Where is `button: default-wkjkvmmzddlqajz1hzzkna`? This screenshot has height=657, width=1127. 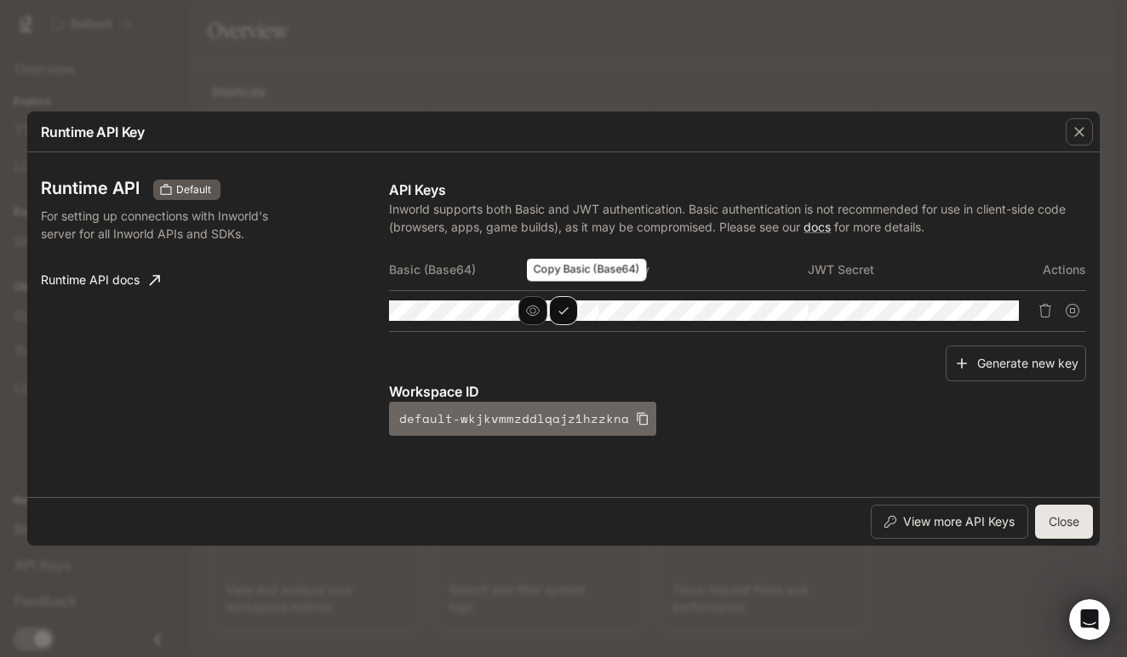
button: default-wkjkvmmzddlqajz1hzzkna is located at coordinates (523, 419).